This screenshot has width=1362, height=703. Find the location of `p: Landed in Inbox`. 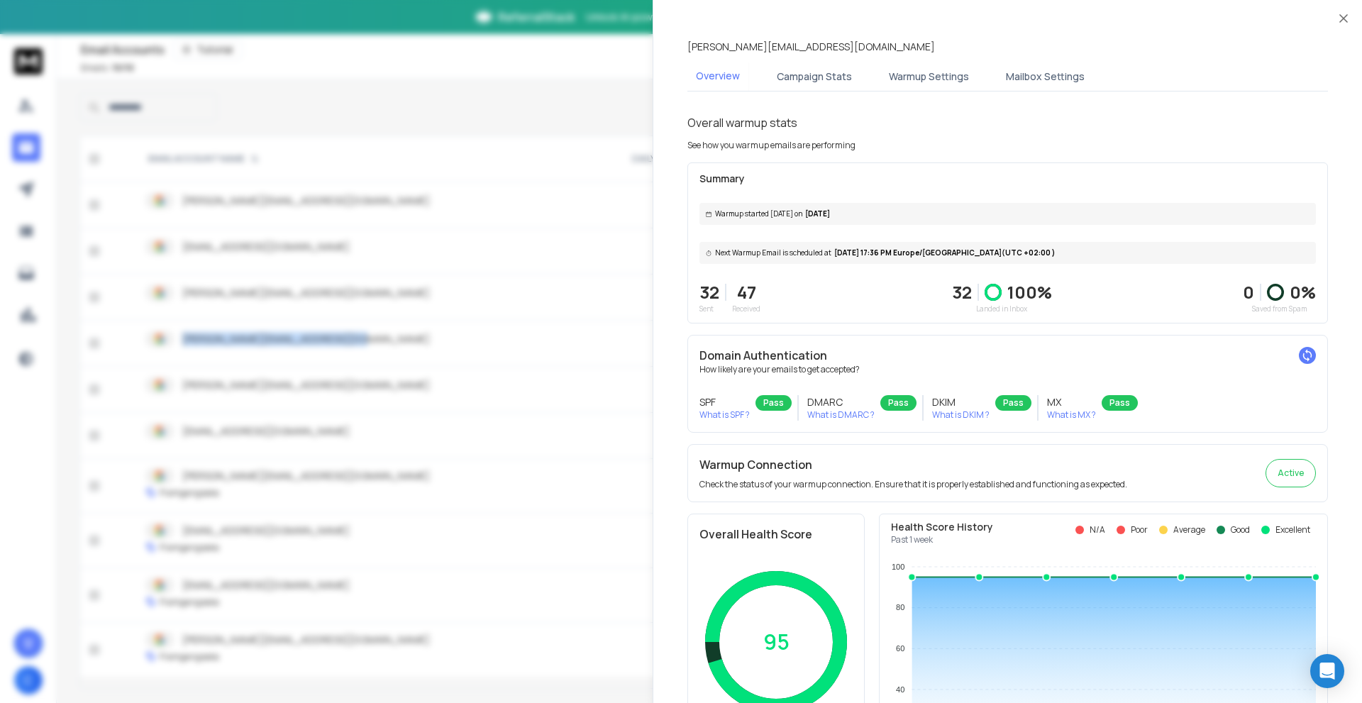

p: Landed in Inbox is located at coordinates (1002, 309).